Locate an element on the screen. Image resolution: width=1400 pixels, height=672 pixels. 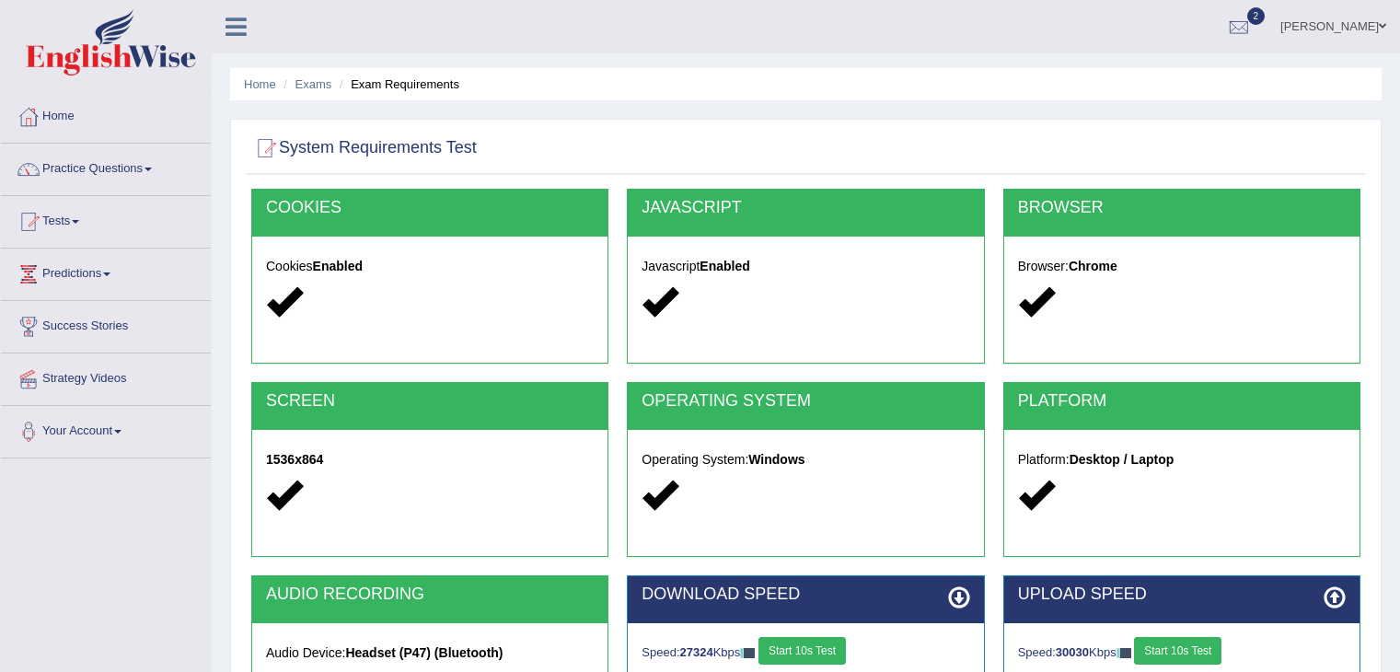
h5: Operating System: is located at coordinates (805, 459).